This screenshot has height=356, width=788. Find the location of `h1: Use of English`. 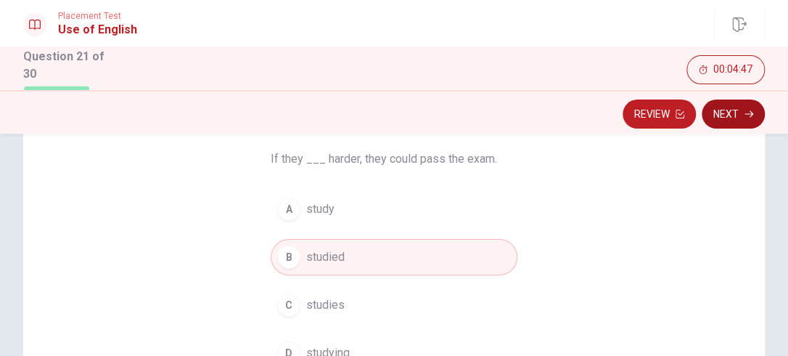

h1: Use of English is located at coordinates (97, 30).